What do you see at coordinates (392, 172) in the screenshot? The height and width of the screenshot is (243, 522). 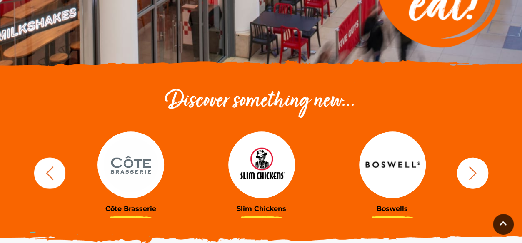 I see `a: Boswells` at bounding box center [392, 172].